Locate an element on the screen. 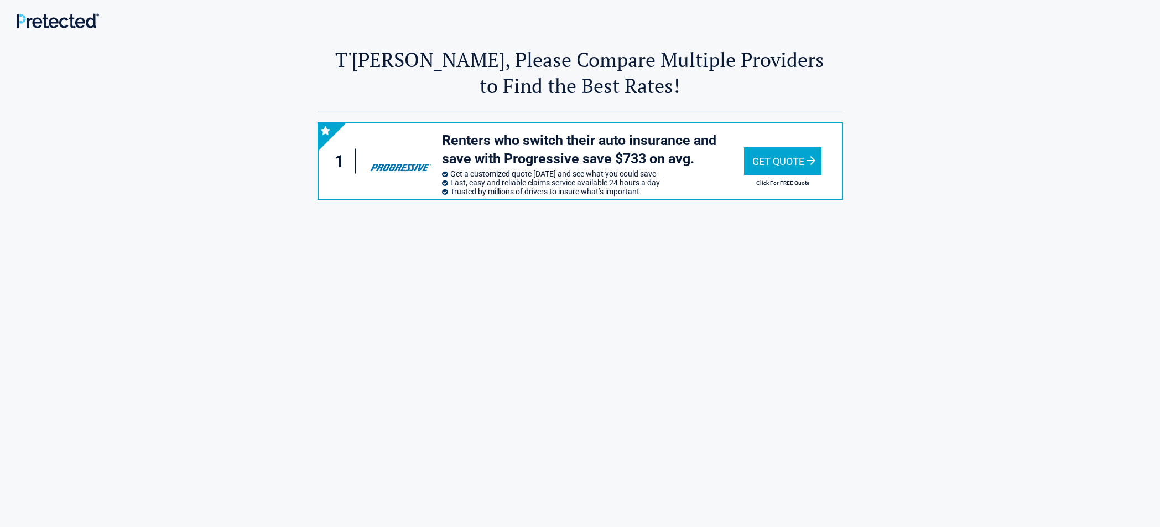  div: 1 is located at coordinates (343, 161).